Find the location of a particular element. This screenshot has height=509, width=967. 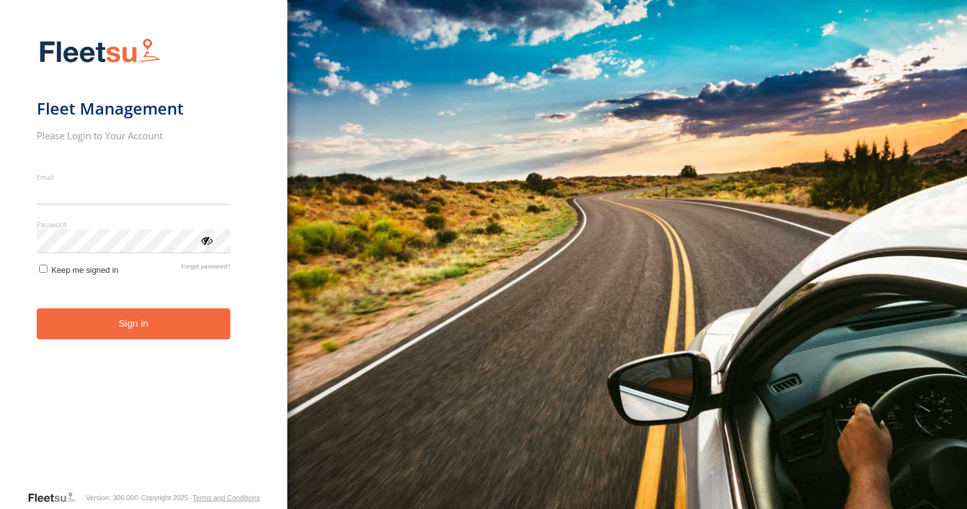

label: Password is located at coordinates (134, 224).